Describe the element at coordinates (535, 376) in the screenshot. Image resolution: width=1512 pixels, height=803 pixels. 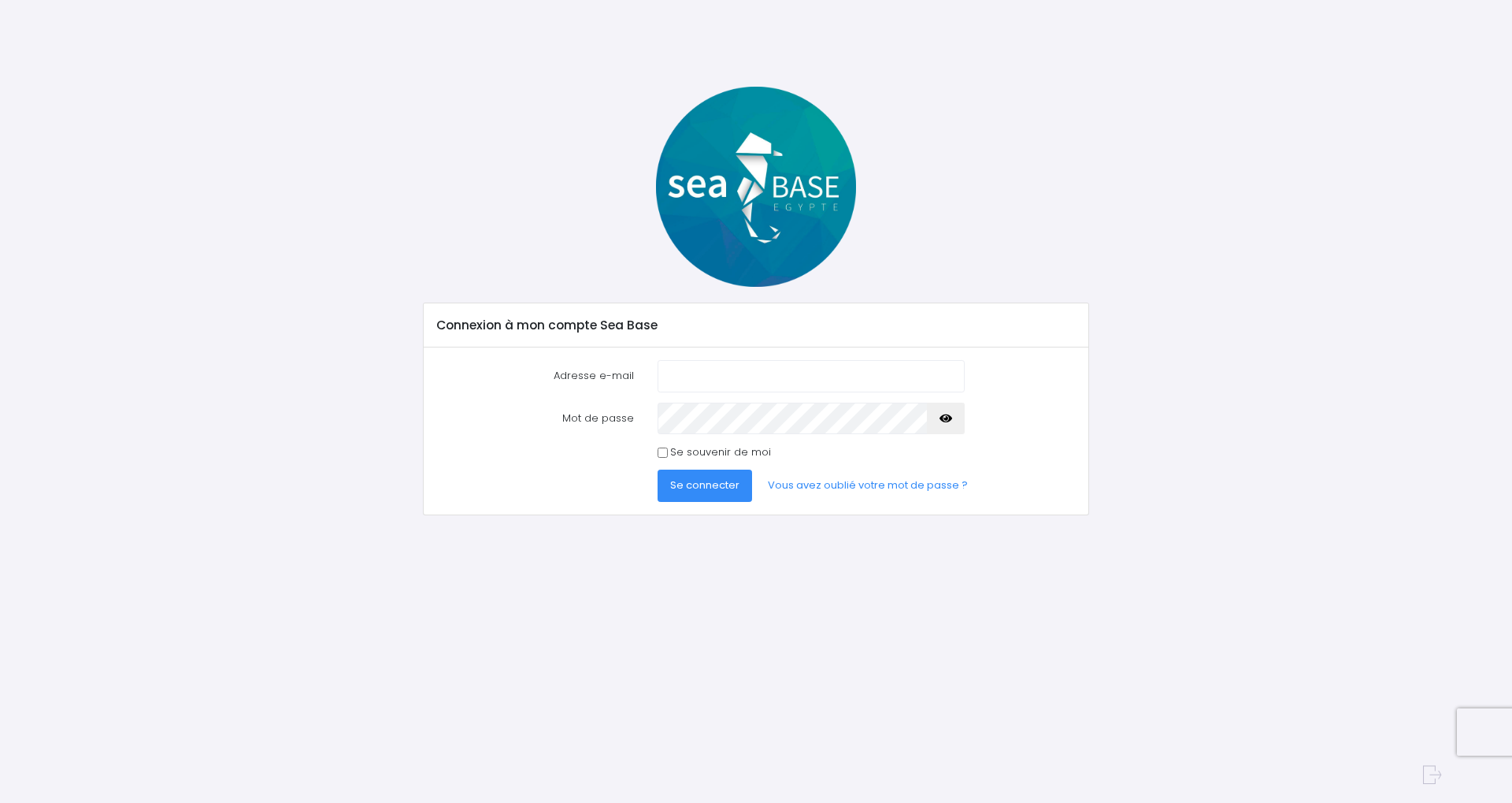
I see `label: Adresse e-mail` at that location.